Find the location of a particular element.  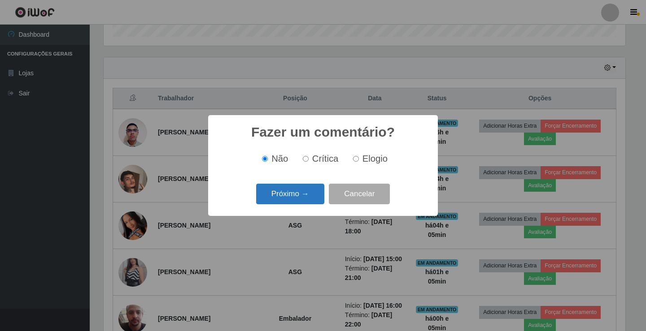

span: Não is located at coordinates (279, 159).